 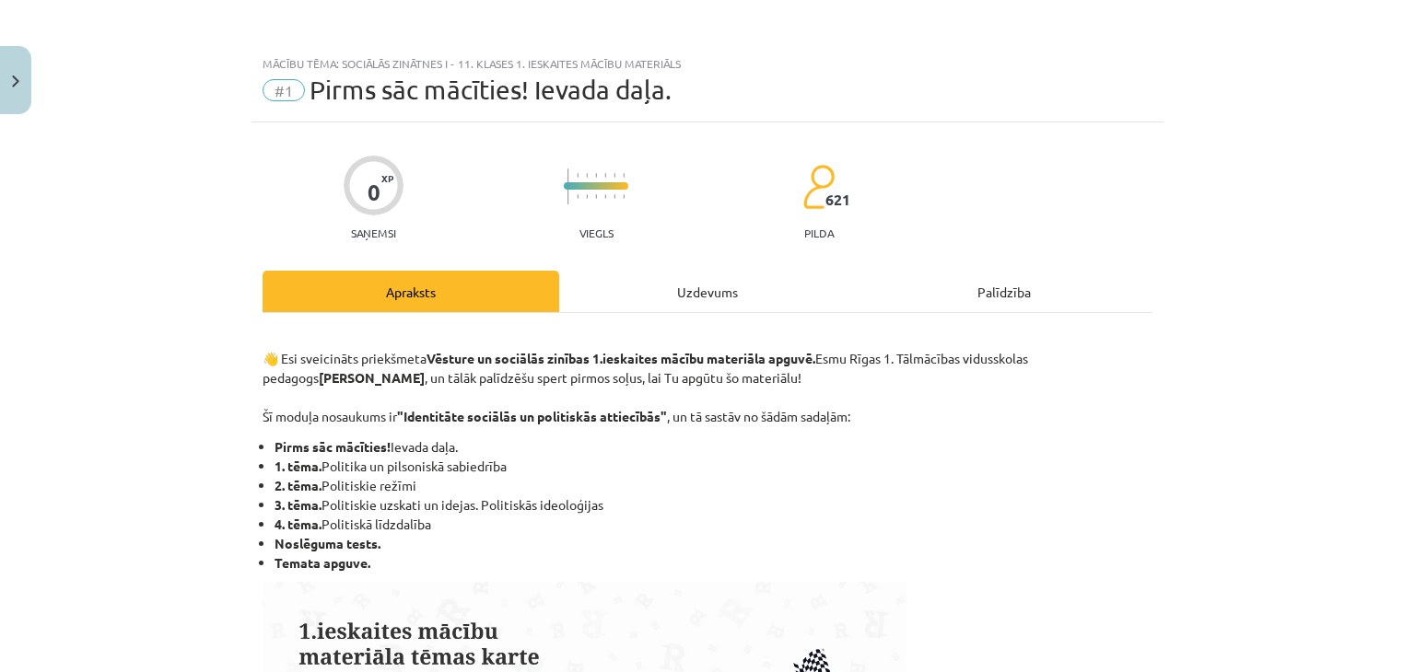 I want to click on p: Viegls, so click(x=596, y=233).